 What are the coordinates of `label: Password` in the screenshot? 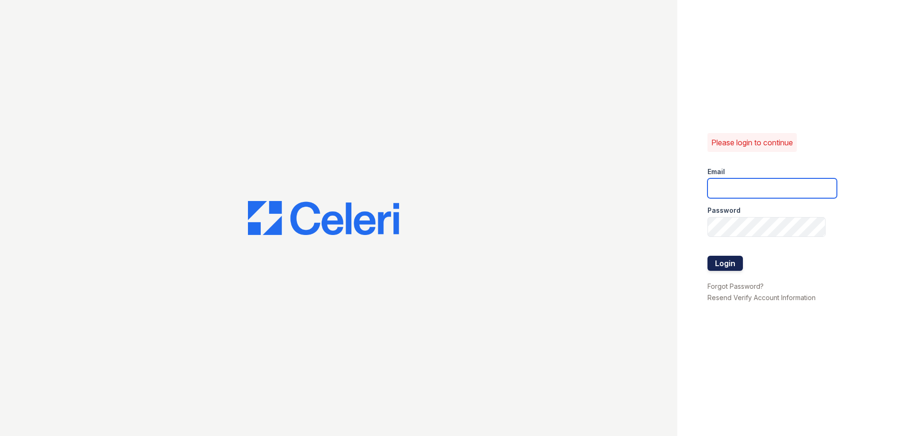 It's located at (724, 211).